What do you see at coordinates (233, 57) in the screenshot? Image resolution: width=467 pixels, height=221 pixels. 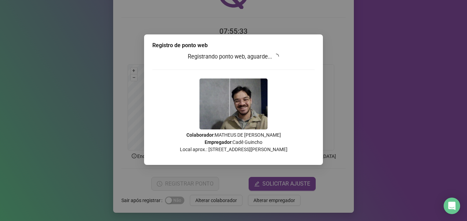 I see `h3: Registrando ponto web, aguarde...` at bounding box center [233, 57].